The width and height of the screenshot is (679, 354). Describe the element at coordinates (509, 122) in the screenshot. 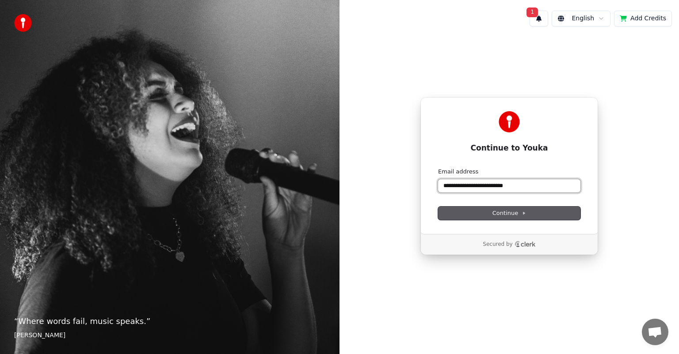

I see `img: Youka` at that location.